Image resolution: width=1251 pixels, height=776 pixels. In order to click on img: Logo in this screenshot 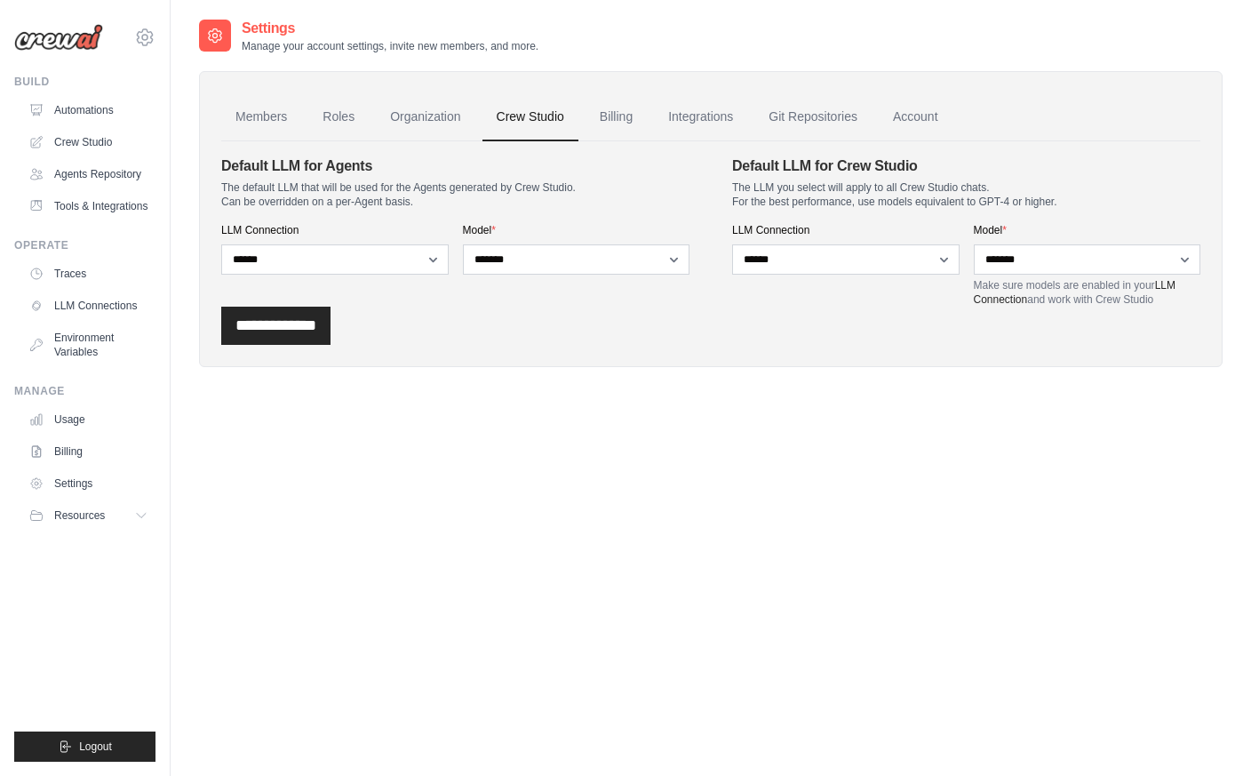, I will do `click(59, 37)`.